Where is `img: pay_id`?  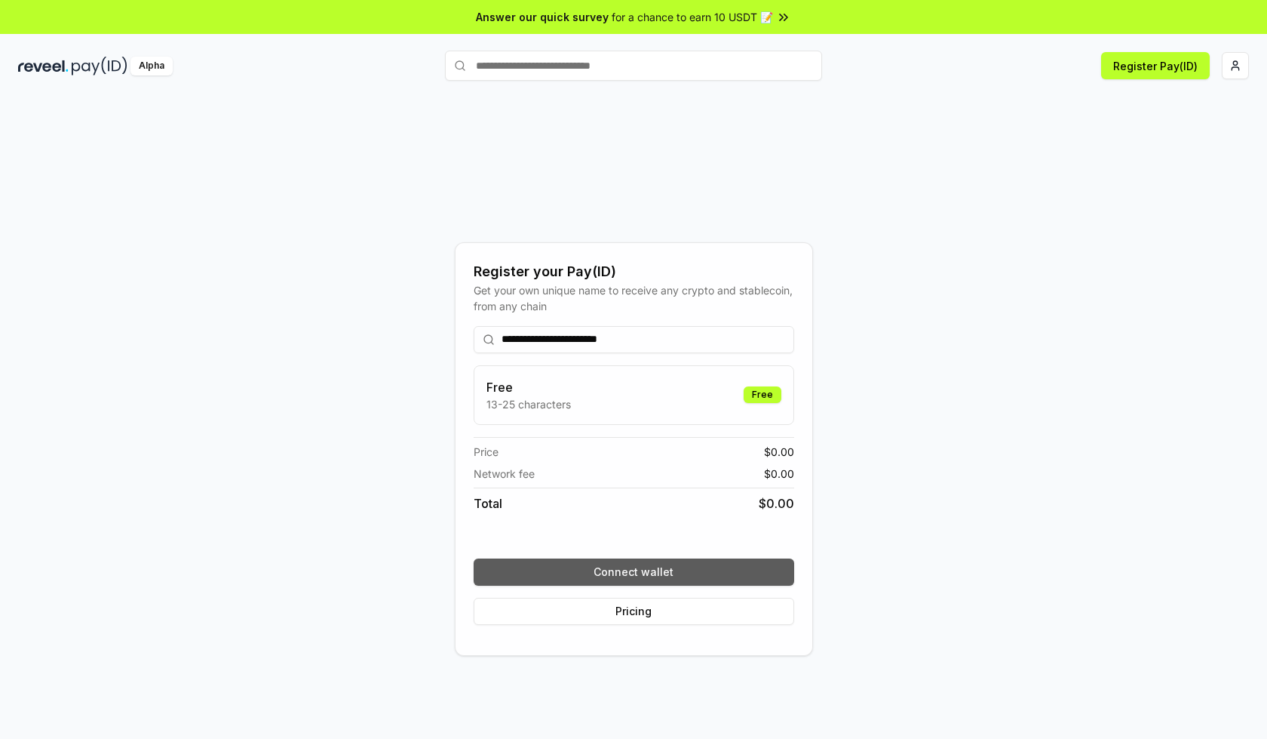
img: pay_id is located at coordinates (100, 66).